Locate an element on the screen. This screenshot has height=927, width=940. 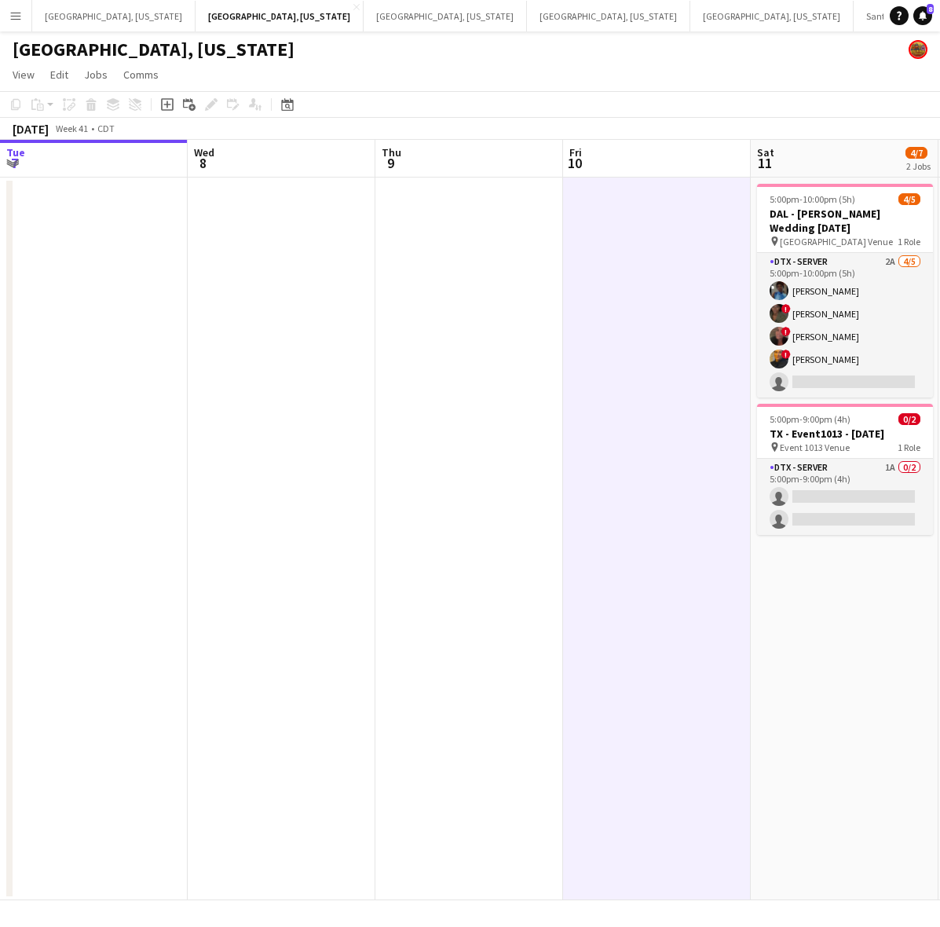
span: Tue is located at coordinates (16, 152).